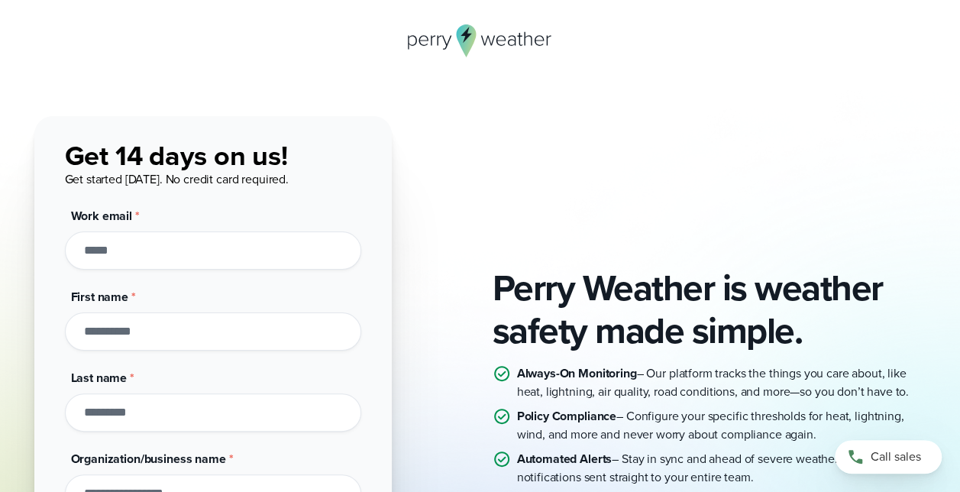 This screenshot has width=960, height=492. Describe the element at coordinates (895, 457) in the screenshot. I see `span: Call sales` at that location.